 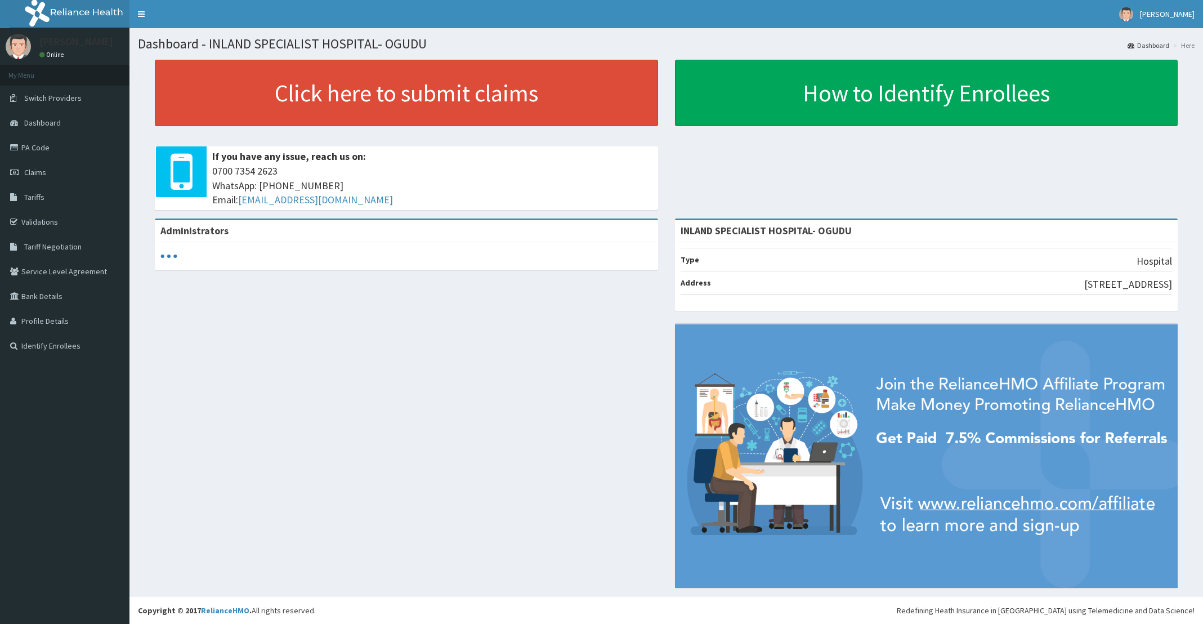 What do you see at coordinates (1154, 261) in the screenshot?
I see `p: Hospital` at bounding box center [1154, 261].